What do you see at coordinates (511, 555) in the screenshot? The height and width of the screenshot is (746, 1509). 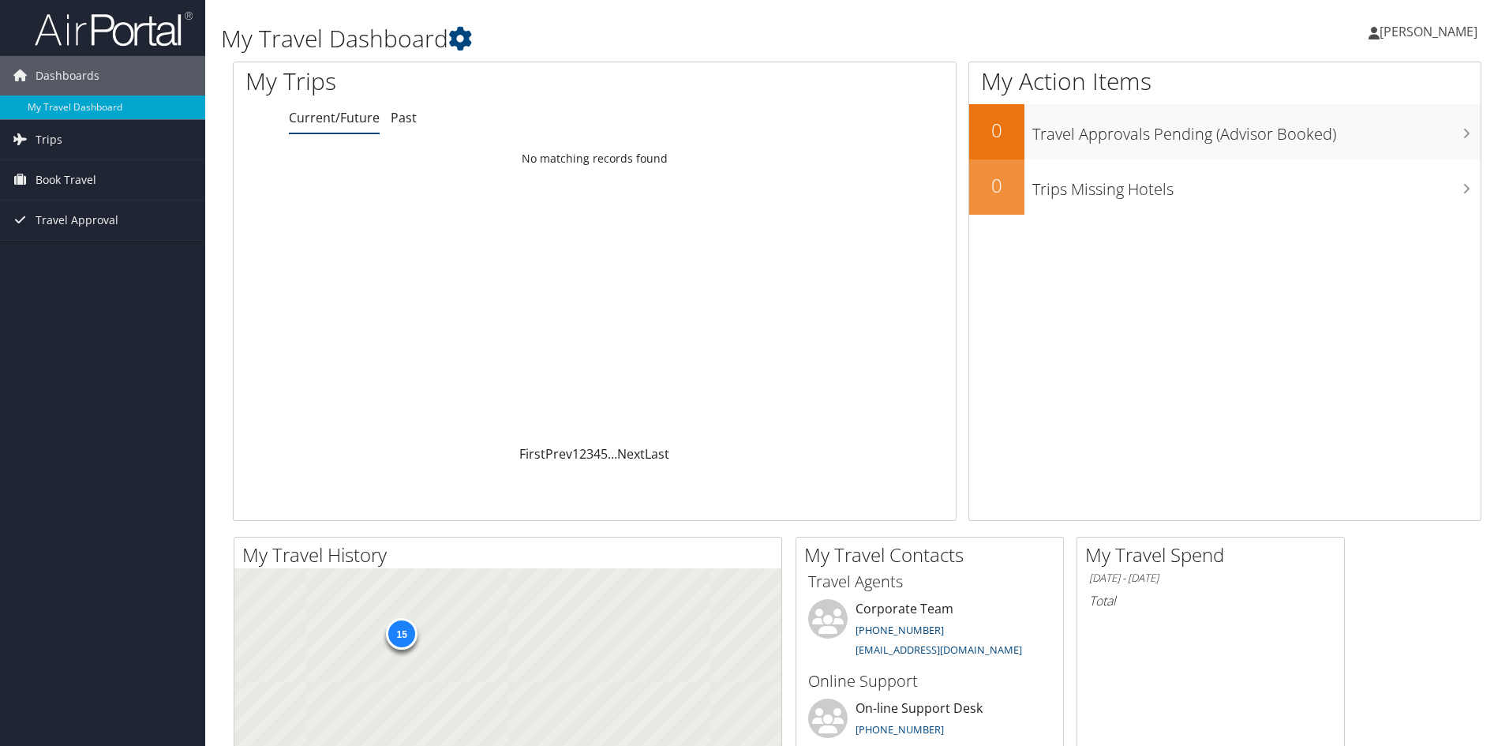 I see `h2: My Travel History` at bounding box center [511, 555].